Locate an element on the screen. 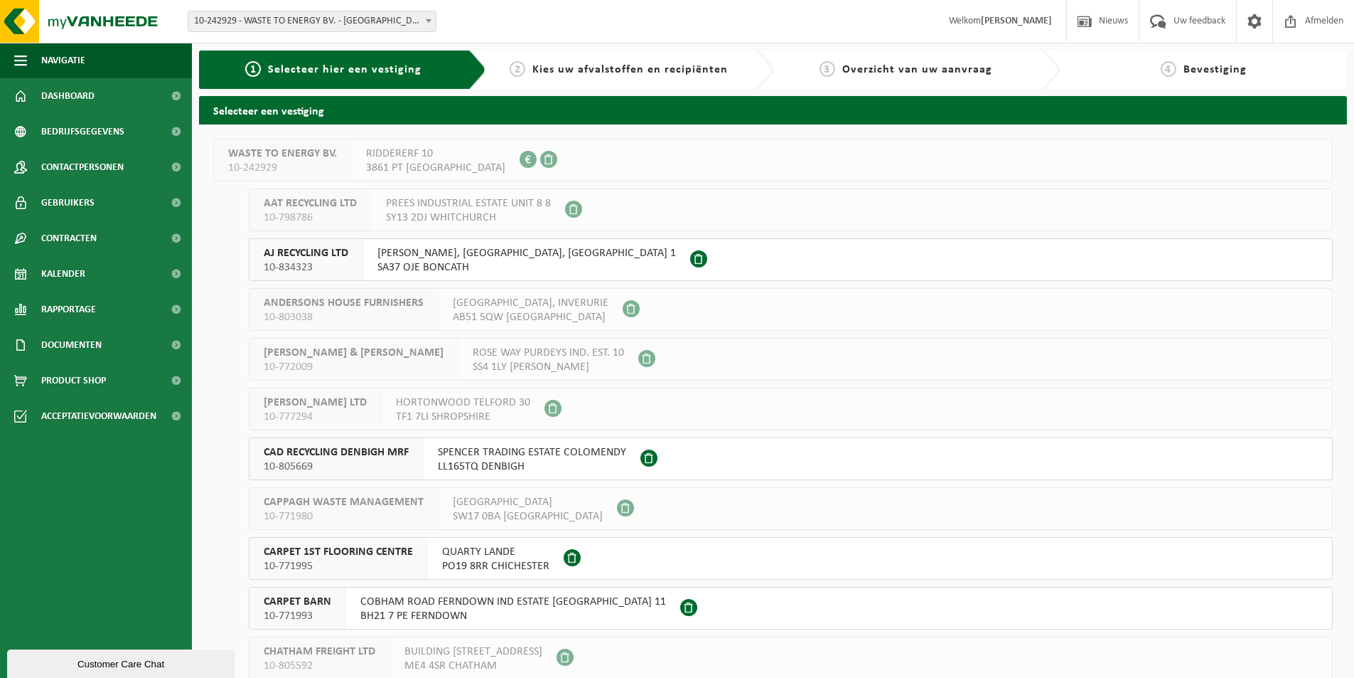 Image resolution: width=1354 pixels, height=678 pixels. span: 10-798786 is located at coordinates (310, 218).